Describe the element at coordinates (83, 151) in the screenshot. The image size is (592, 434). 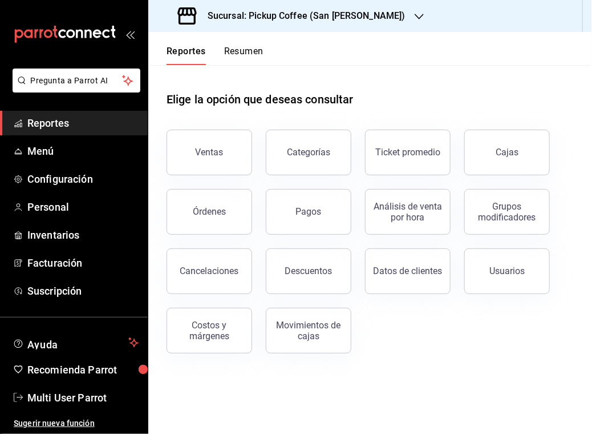
I see `span: Menú` at that location.